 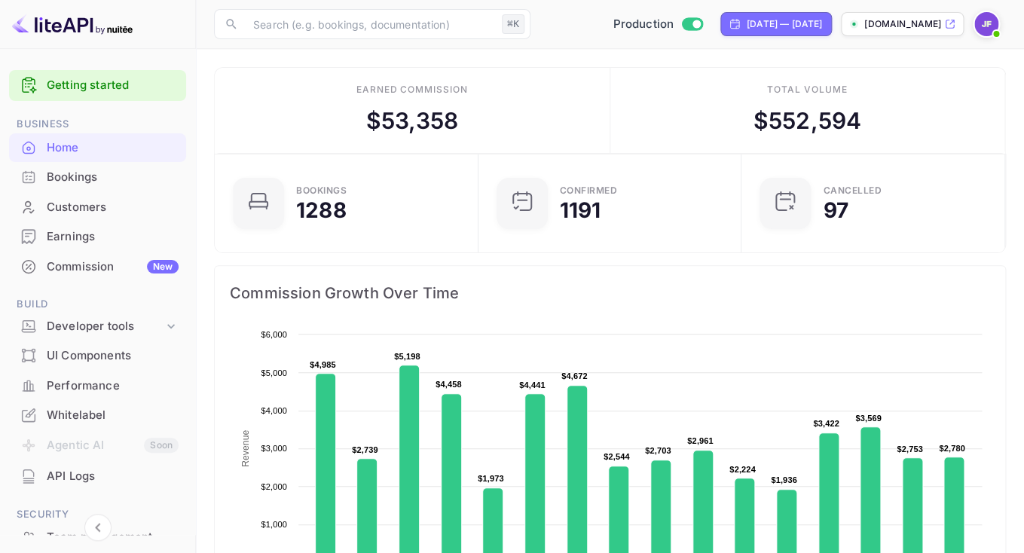 I want to click on a: Whitelabel, so click(x=97, y=414).